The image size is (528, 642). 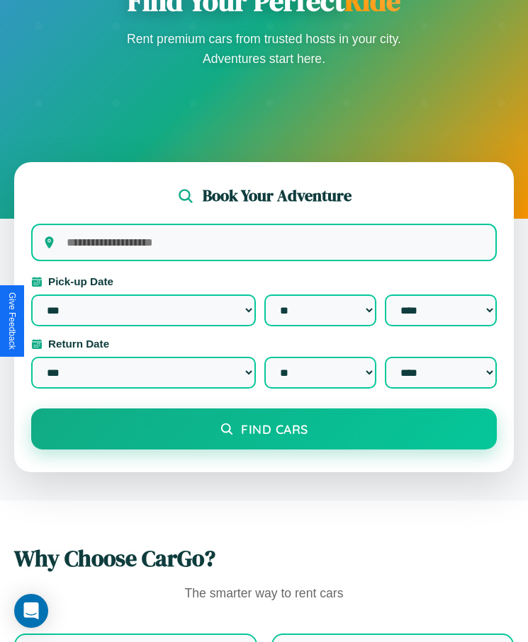 What do you see at coordinates (263, 281) in the screenshot?
I see `label: Pick-up Date` at bounding box center [263, 281].